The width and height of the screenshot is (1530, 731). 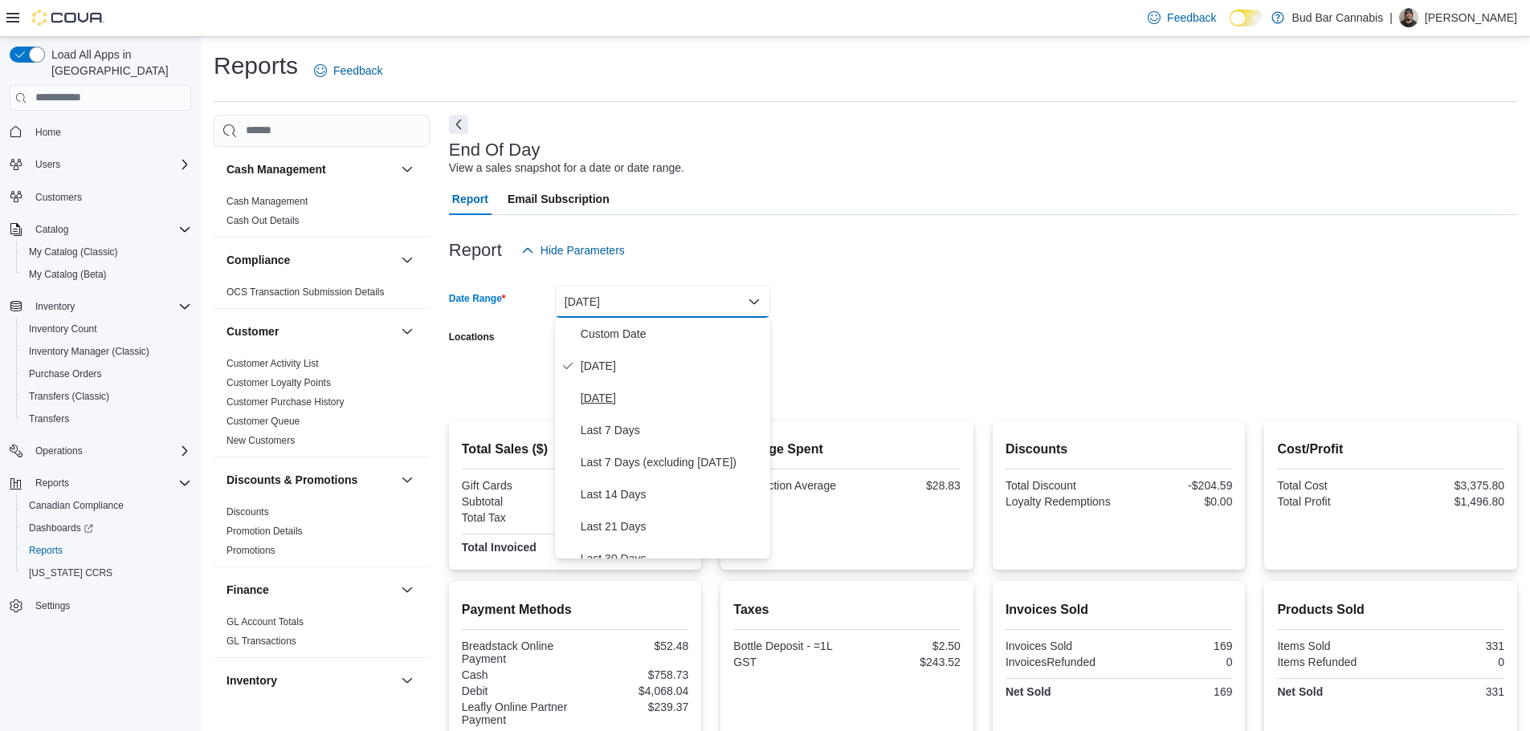 I want to click on a: Customer Activity List, so click(x=272, y=364).